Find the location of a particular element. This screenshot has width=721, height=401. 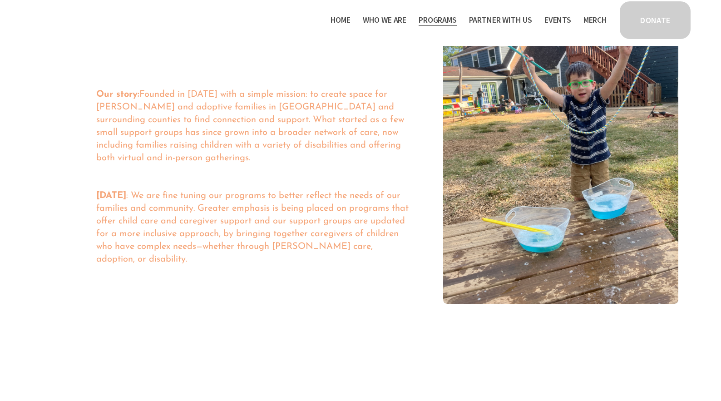

span: Who We Are is located at coordinates (384, 20).